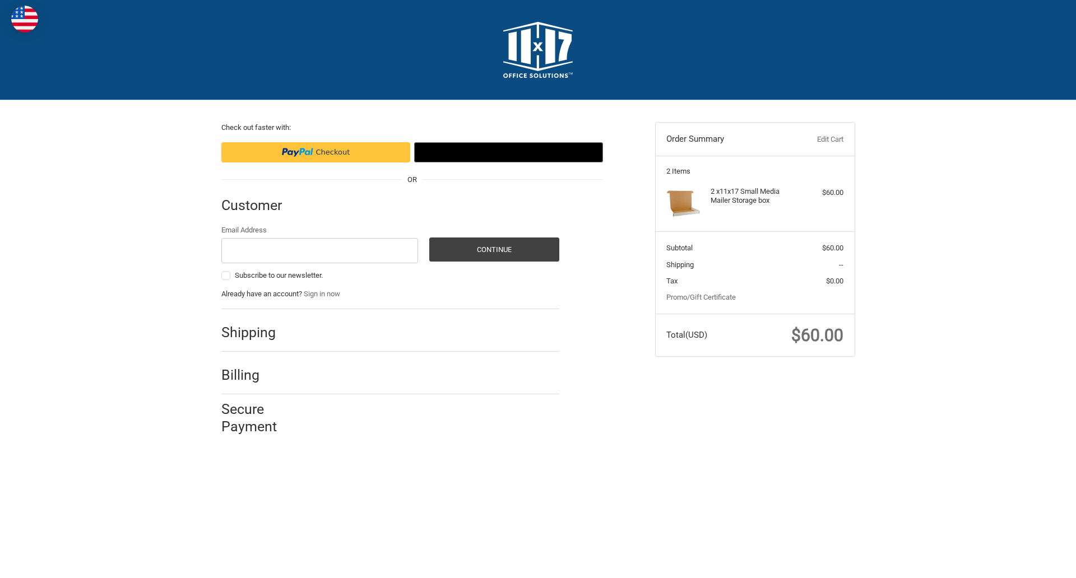 The width and height of the screenshot is (1076, 578). Describe the element at coordinates (254, 332) in the screenshot. I see `h2: Shipping` at that location.